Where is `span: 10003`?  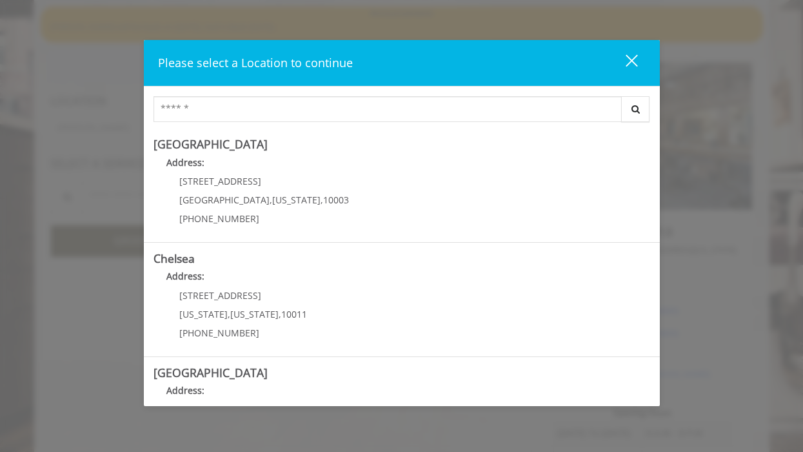 span: 10003 is located at coordinates (336, 199).